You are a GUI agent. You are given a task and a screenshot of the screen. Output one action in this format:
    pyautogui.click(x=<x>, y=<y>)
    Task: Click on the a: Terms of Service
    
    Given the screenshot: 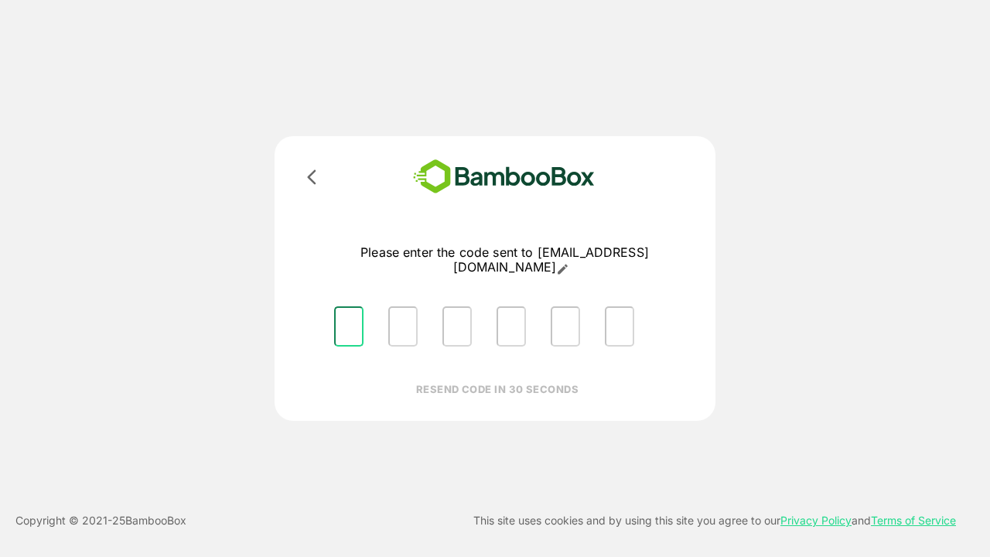 What is the action you would take?
    pyautogui.click(x=913, y=520)
    